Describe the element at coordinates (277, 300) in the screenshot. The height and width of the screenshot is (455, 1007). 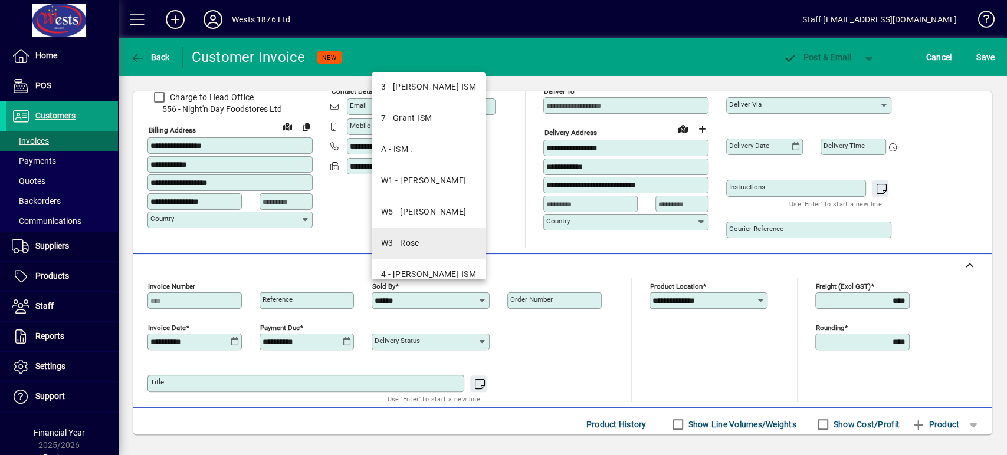
I see `mat-label: Reference` at that location.